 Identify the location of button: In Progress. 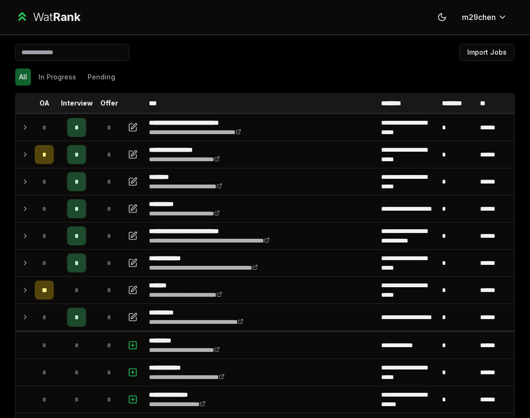
(57, 77).